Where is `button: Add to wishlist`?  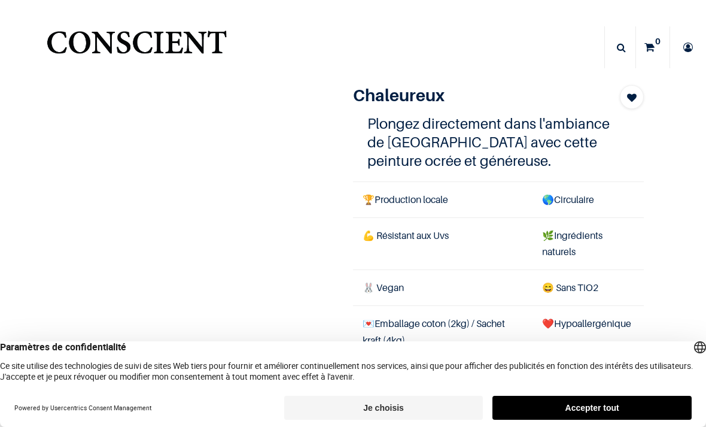
button: Add to wishlist is located at coordinates (632, 97).